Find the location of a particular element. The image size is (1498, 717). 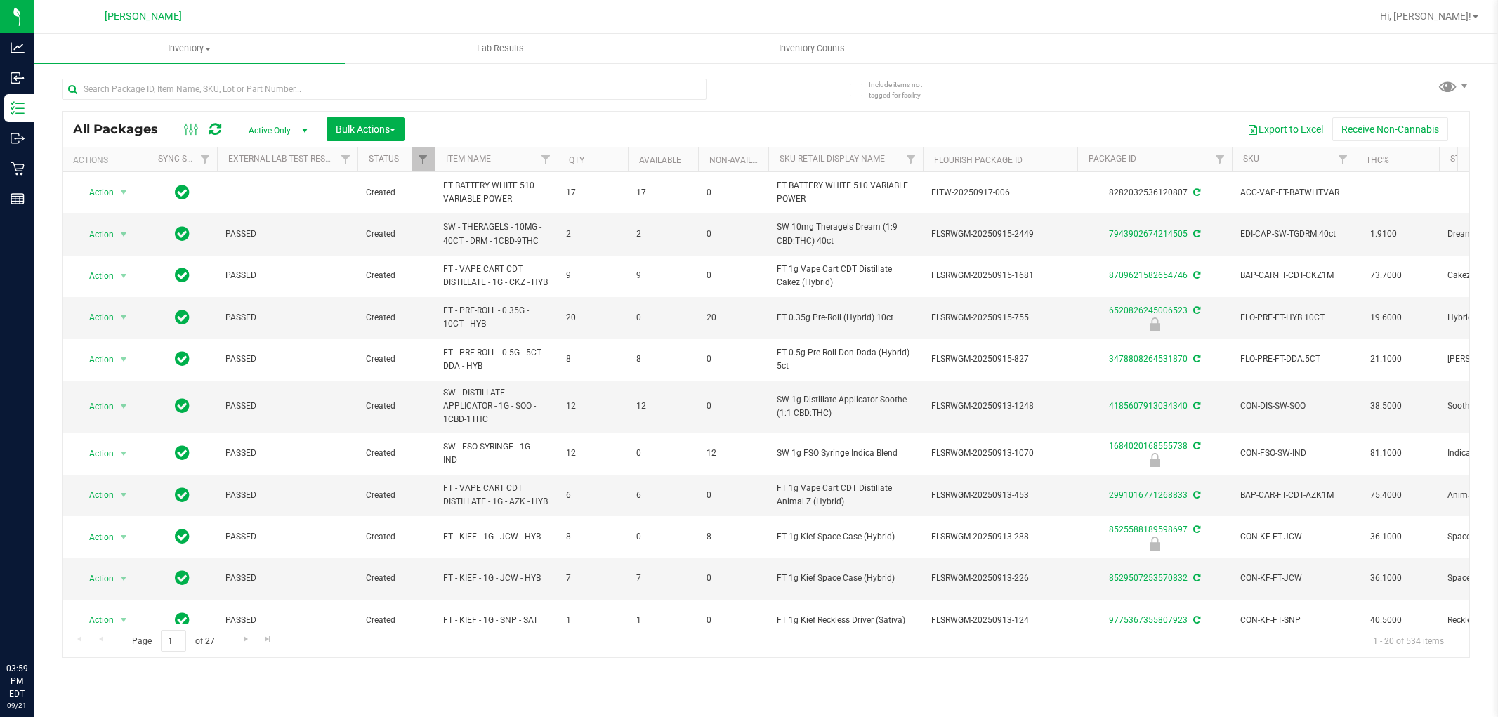

span: 21.1000 is located at coordinates (1386, 359).